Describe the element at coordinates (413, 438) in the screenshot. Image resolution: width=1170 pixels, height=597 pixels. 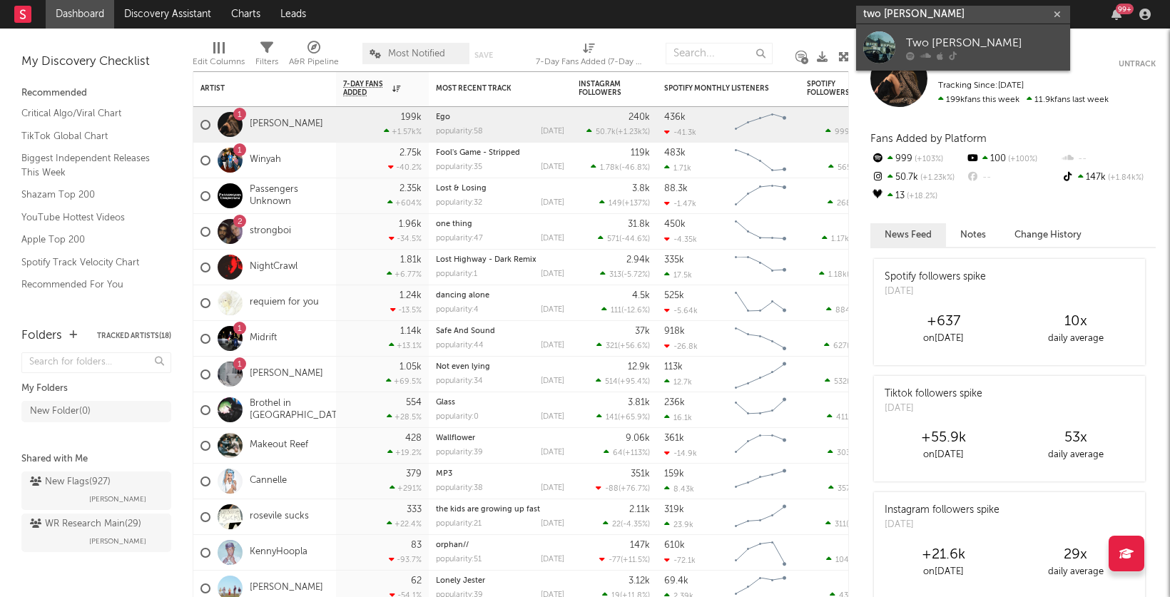
I see `div: 428` at that location.